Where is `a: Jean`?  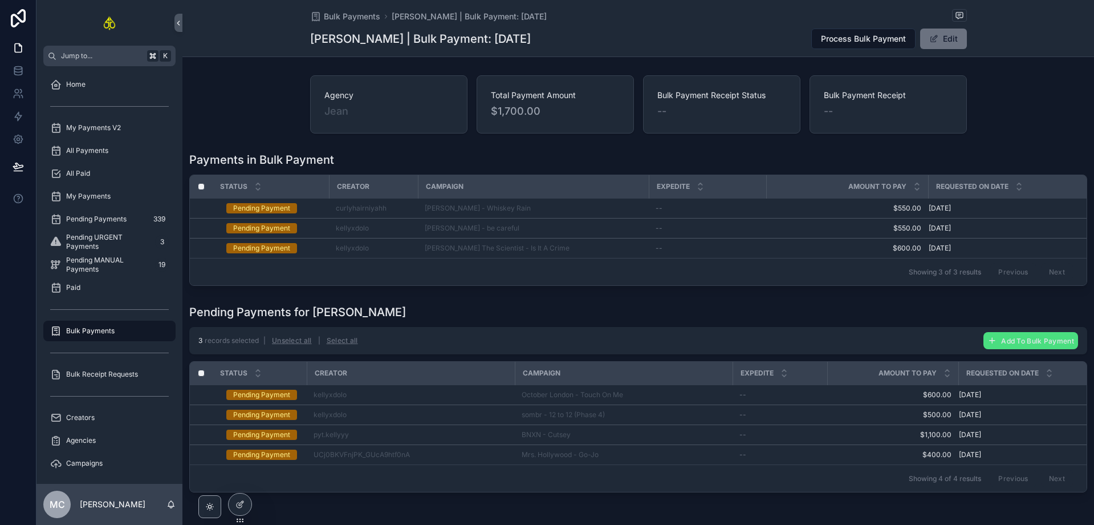
a: Jean is located at coordinates (336, 111).